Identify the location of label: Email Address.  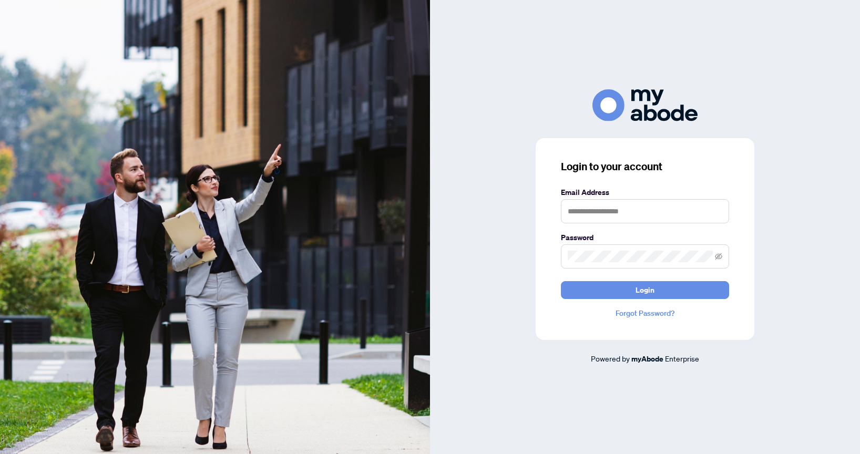
(645, 192).